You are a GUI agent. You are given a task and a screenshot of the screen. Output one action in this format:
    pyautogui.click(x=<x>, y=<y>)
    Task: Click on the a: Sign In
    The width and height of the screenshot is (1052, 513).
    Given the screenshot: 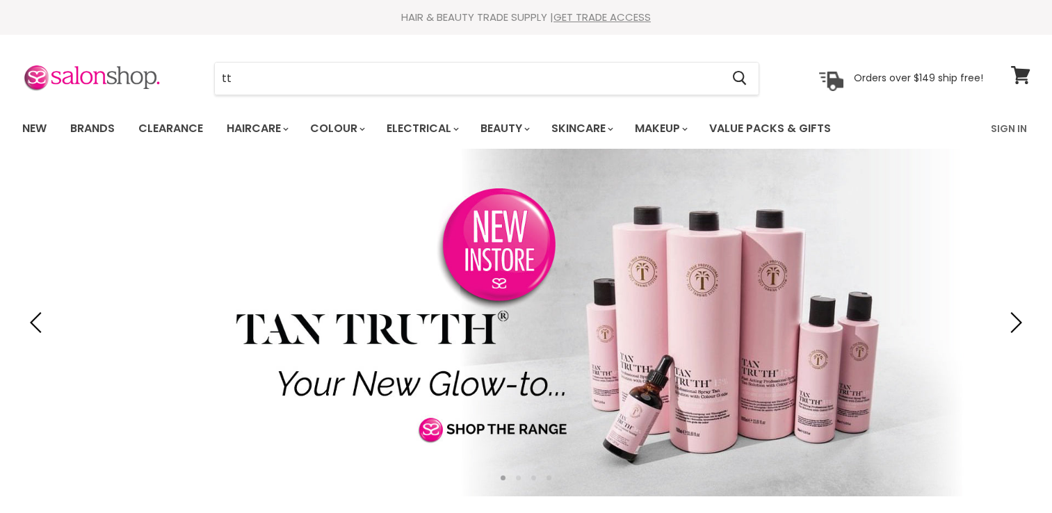 What is the action you would take?
    pyautogui.click(x=1009, y=129)
    